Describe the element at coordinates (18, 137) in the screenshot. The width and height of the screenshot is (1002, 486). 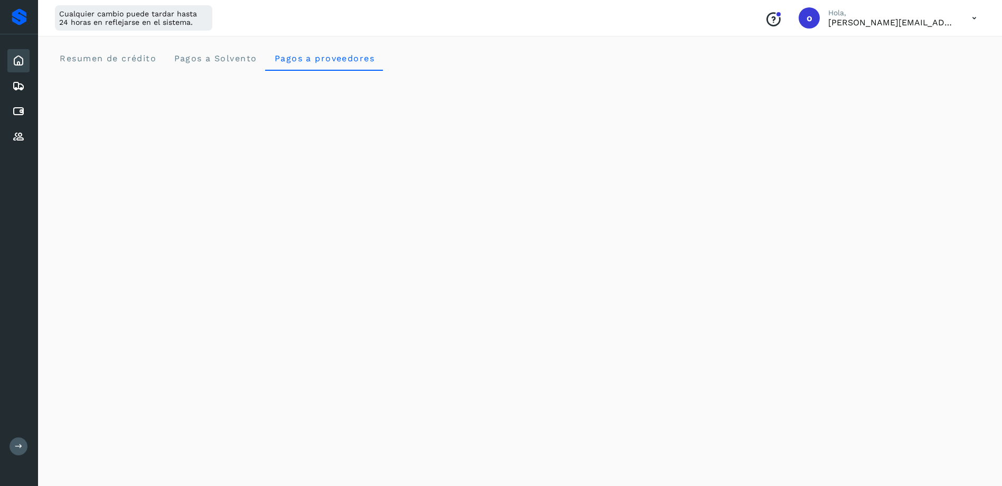
I see `div: Proveedores` at that location.